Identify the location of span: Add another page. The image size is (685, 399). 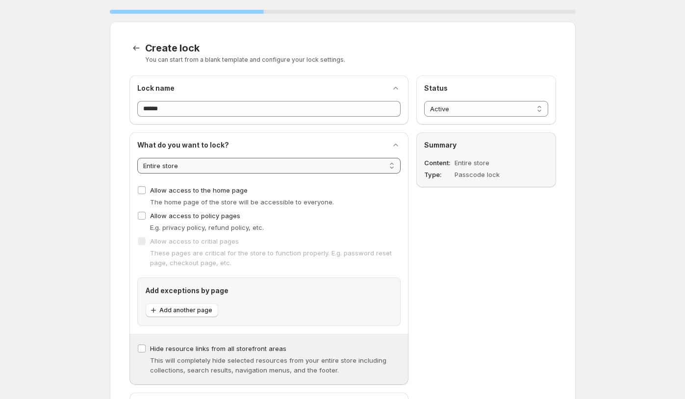
(186, 310).